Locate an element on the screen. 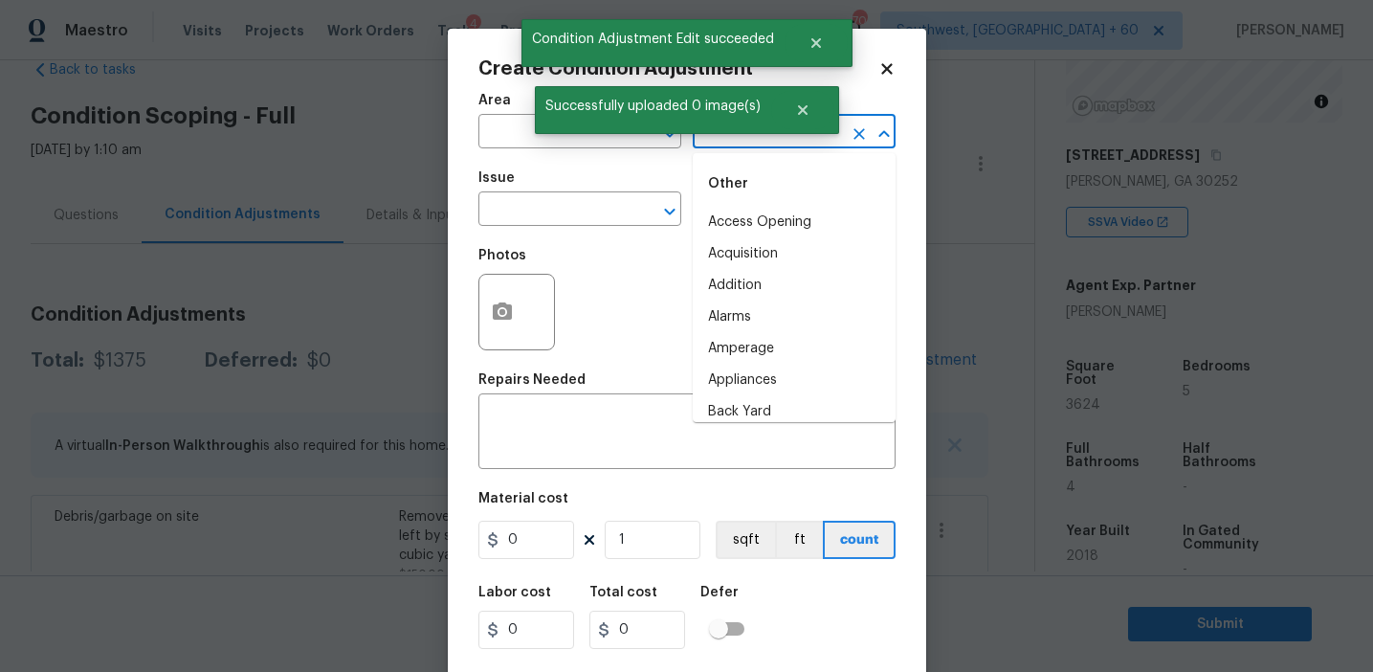  h5: Defer is located at coordinates (719, 592).